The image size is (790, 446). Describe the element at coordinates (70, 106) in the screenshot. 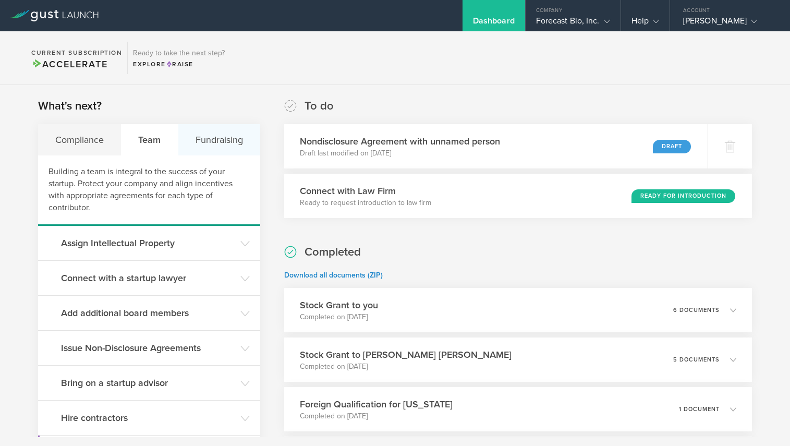

I see `h2: What's next?` at that location.